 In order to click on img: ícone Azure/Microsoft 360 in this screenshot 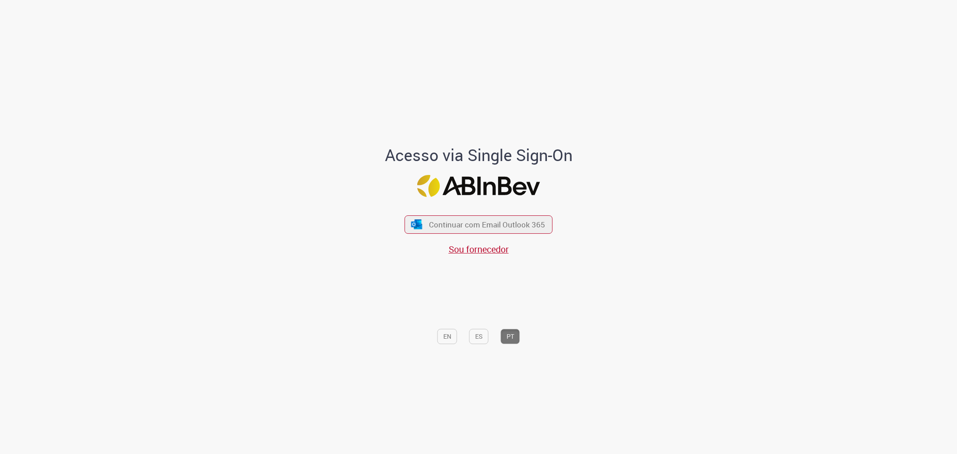, I will do `click(416, 224)`.